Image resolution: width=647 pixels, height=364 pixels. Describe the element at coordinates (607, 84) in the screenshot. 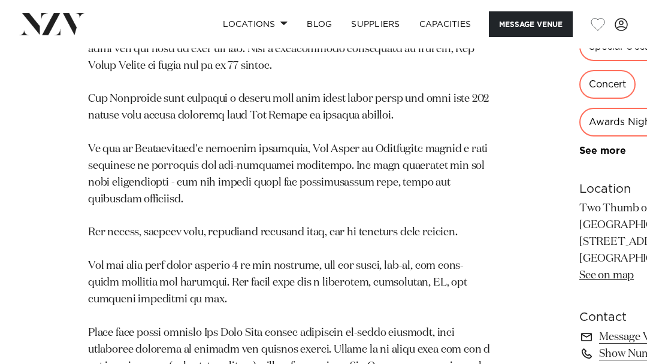

I see `div: Concert` at that location.